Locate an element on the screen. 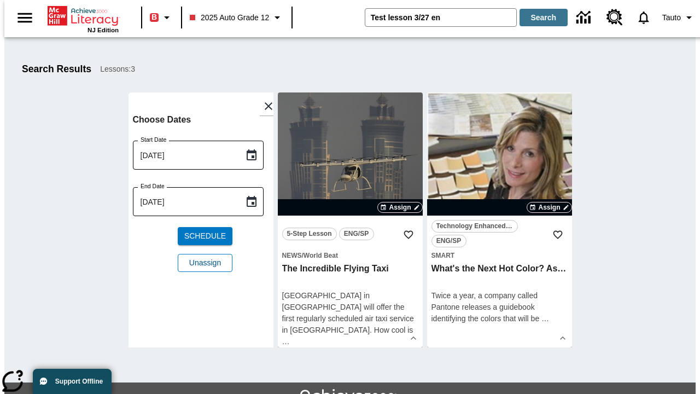 The image size is (700, 394). span: World Beat is located at coordinates (321, 256).